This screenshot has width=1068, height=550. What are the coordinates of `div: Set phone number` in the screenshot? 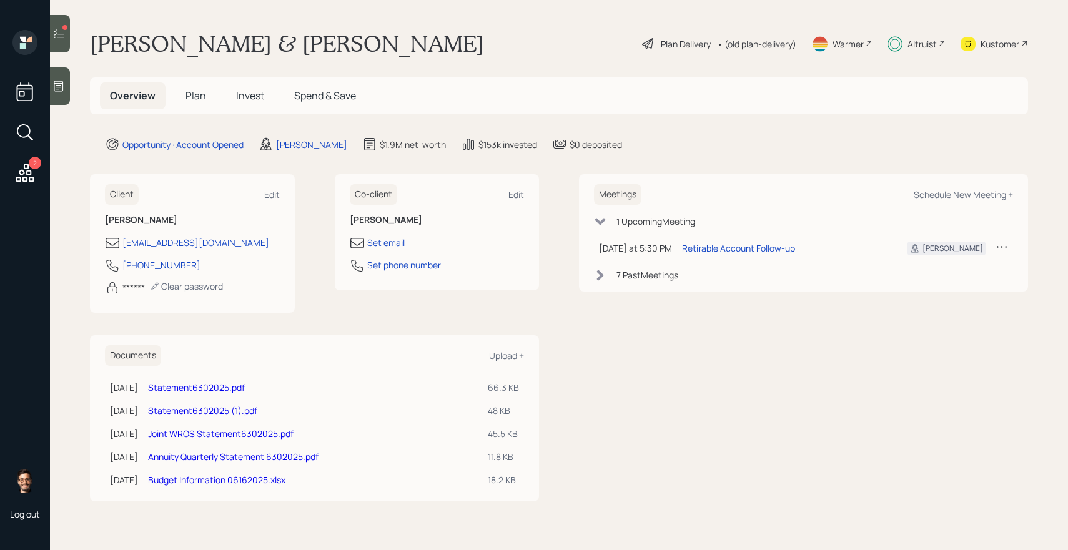 It's located at (404, 265).